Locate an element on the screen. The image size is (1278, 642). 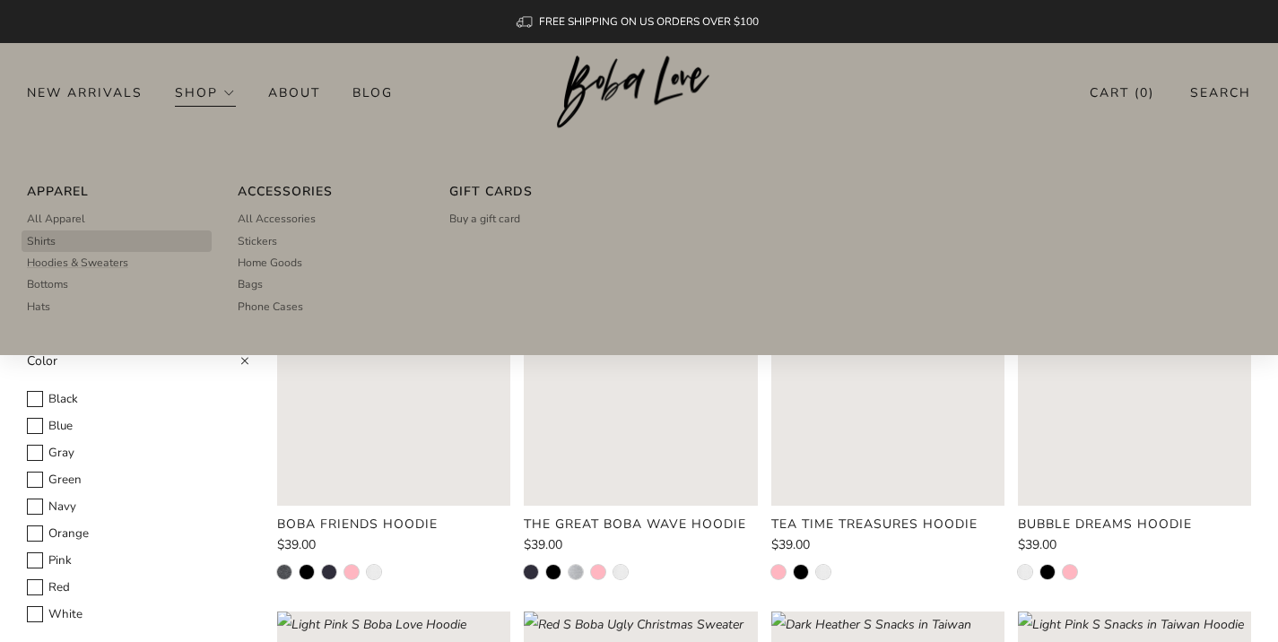
a: The Great Boba Wave Hoodie is located at coordinates (640, 525).